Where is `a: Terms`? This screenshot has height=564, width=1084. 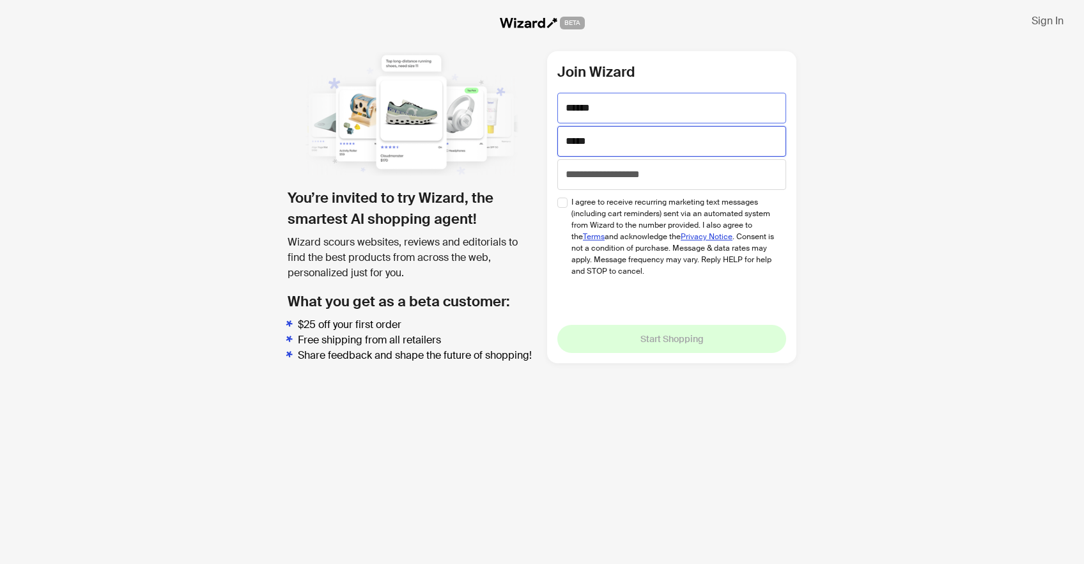 a: Terms is located at coordinates (594, 237).